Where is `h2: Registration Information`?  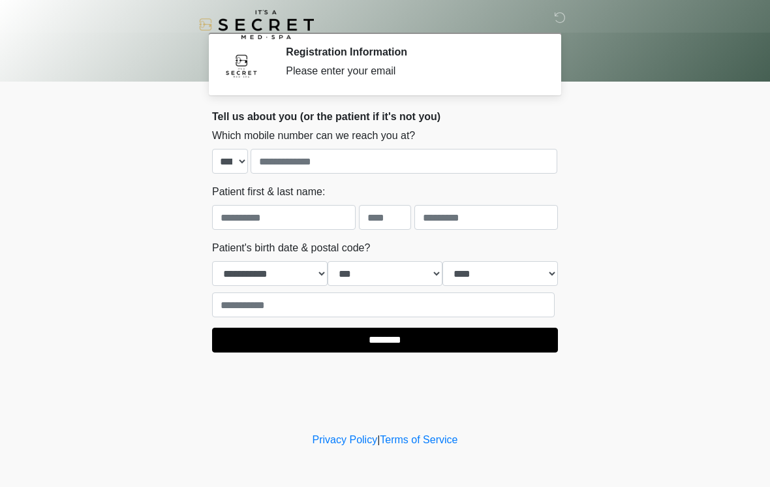
h2: Registration Information is located at coordinates (412, 52).